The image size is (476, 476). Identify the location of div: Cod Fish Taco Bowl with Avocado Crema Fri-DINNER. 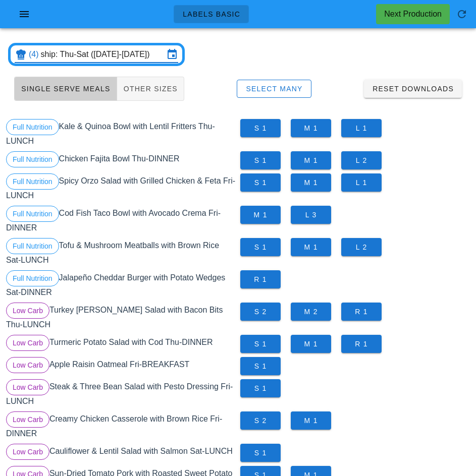
(121, 220).